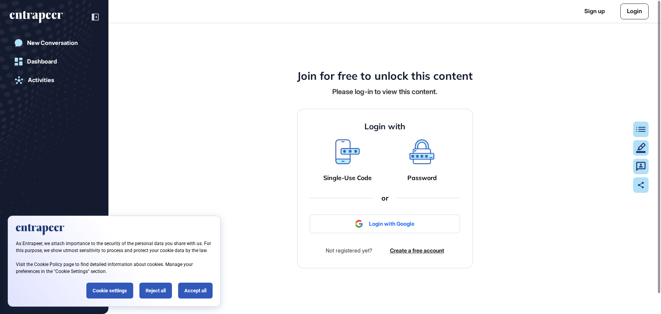 This screenshot has width=661, height=314. I want to click on div: Single-Use Code, so click(347, 178).